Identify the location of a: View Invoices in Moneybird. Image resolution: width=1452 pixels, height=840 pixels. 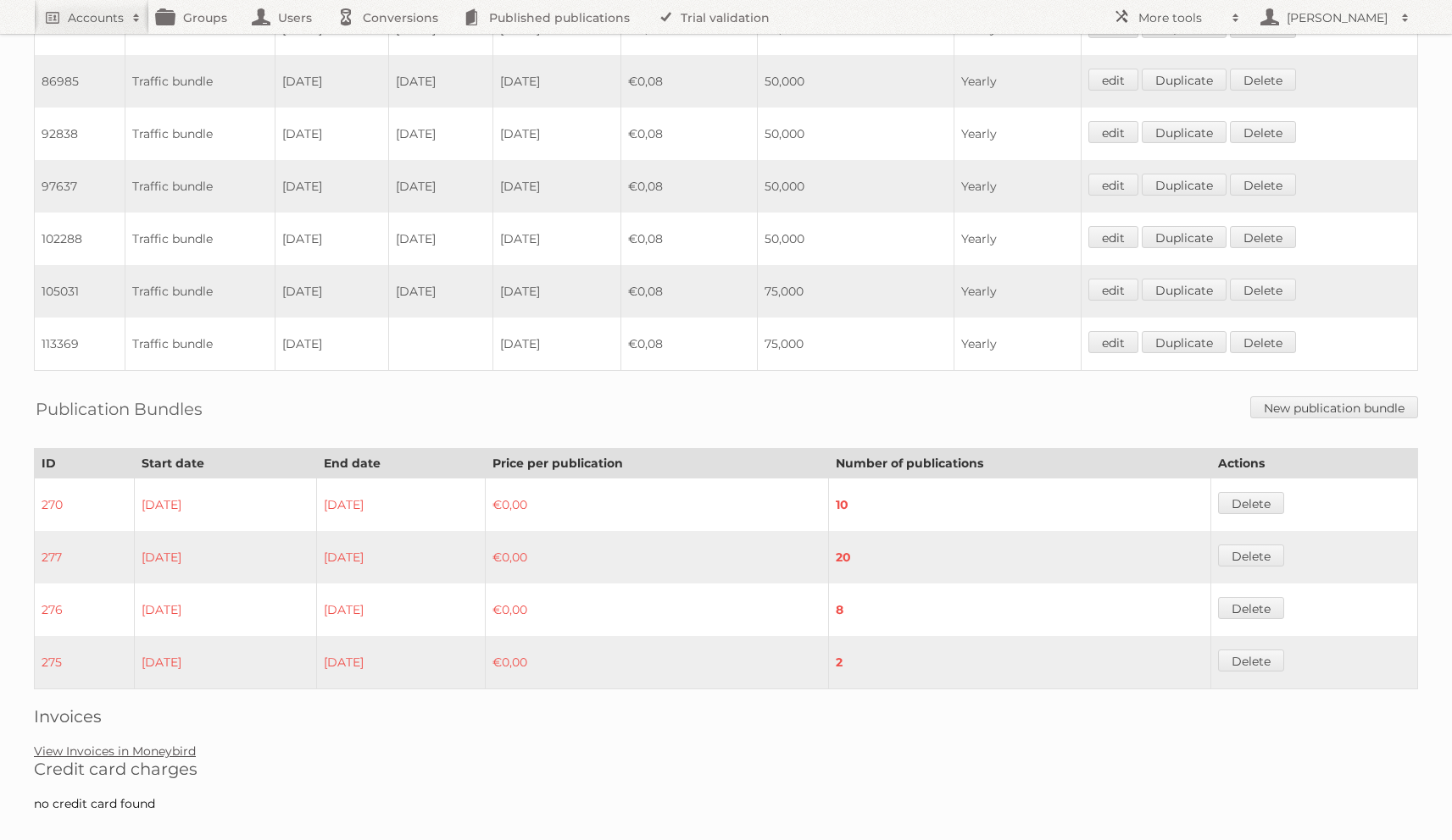
(114, 752).